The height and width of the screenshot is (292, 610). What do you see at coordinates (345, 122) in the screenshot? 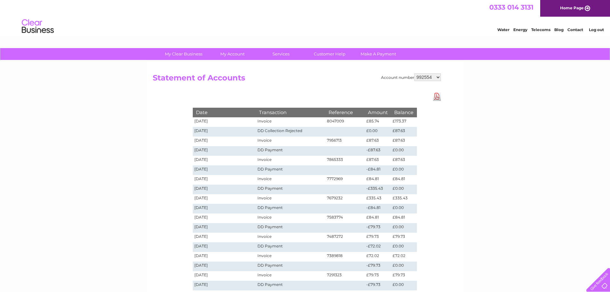
I see `td: 8047009` at bounding box center [345, 122].